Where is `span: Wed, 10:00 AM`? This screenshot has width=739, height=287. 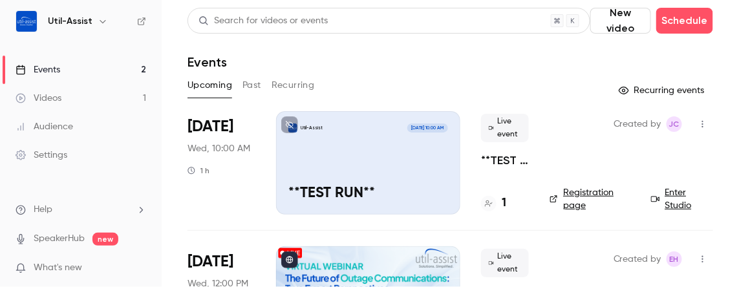 span: Wed, 10:00 AM is located at coordinates (218, 149).